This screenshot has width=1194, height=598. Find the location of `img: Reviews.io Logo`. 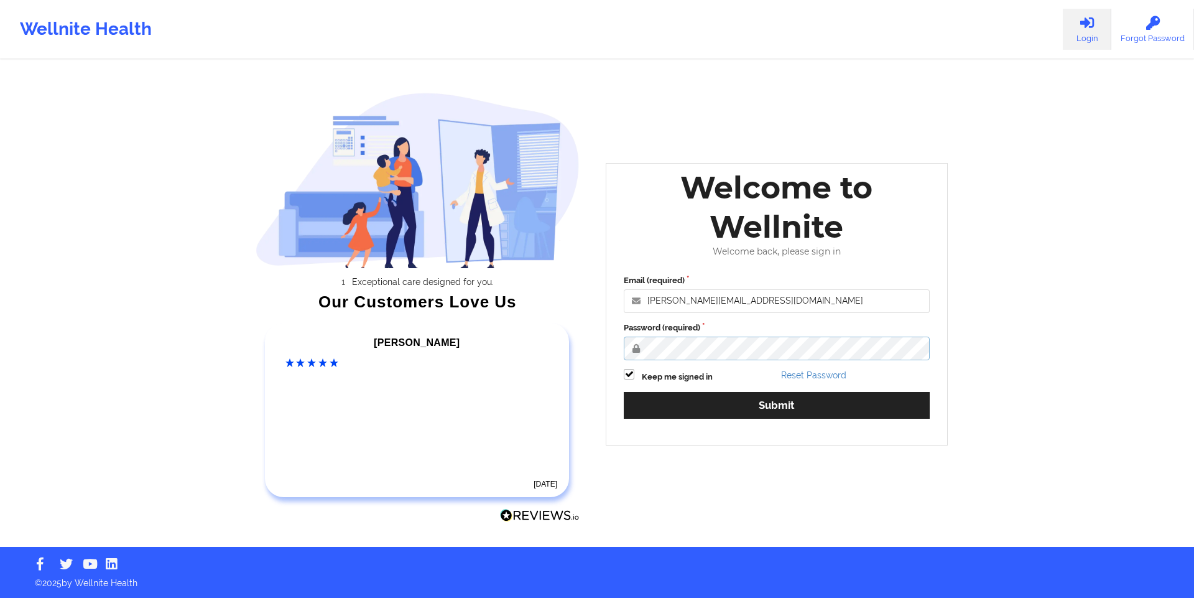

img: Reviews.io Logo is located at coordinates (540, 515).